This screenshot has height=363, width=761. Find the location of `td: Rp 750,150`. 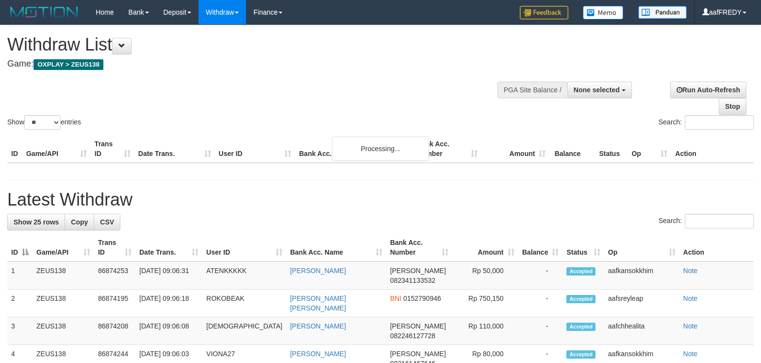

td: Rp 750,150 is located at coordinates (485, 303).